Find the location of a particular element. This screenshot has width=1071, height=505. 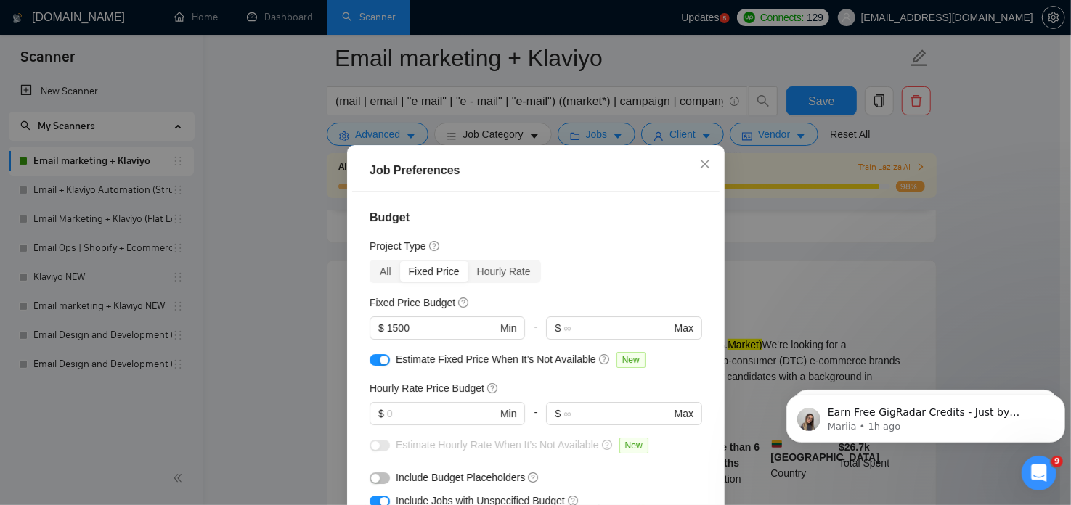

button: Close is located at coordinates (705, 165).